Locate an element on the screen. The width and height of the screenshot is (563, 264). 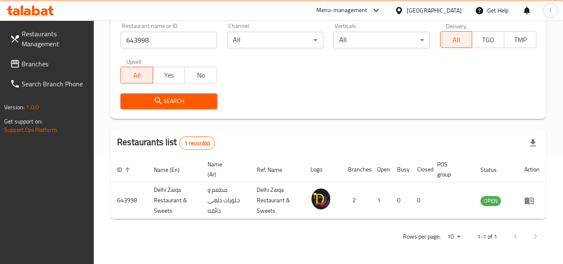
span: OPEN is located at coordinates (490, 200).